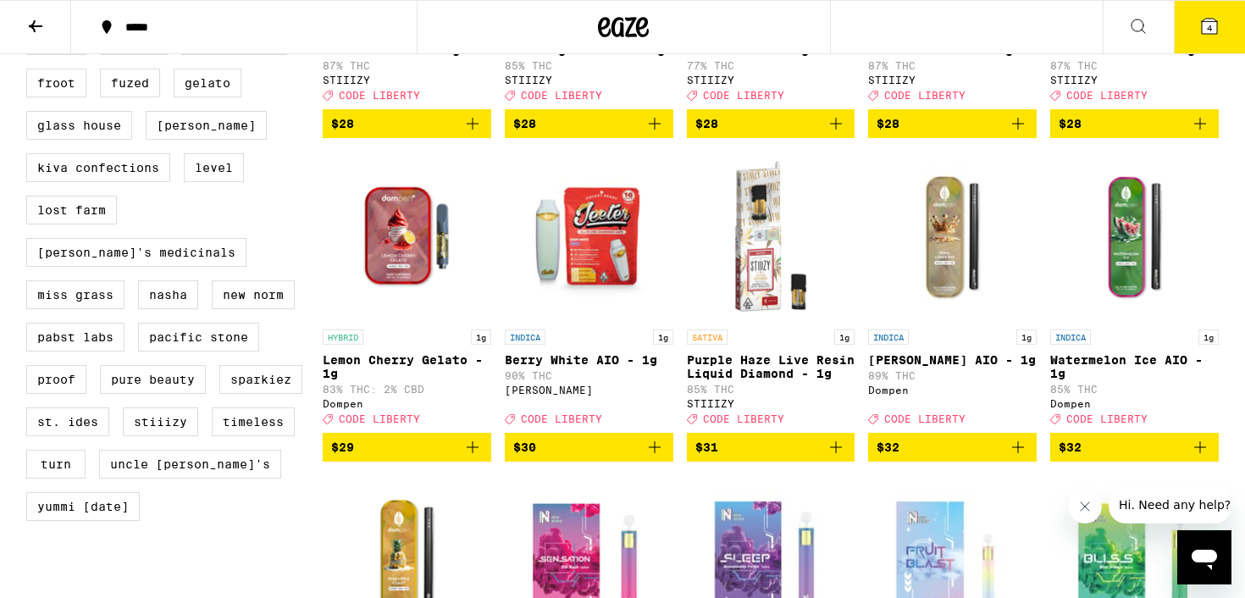 This screenshot has width=1245, height=598. Describe the element at coordinates (406, 367) in the screenshot. I see `p: Lemon Cherry Gelato - 1g` at that location.